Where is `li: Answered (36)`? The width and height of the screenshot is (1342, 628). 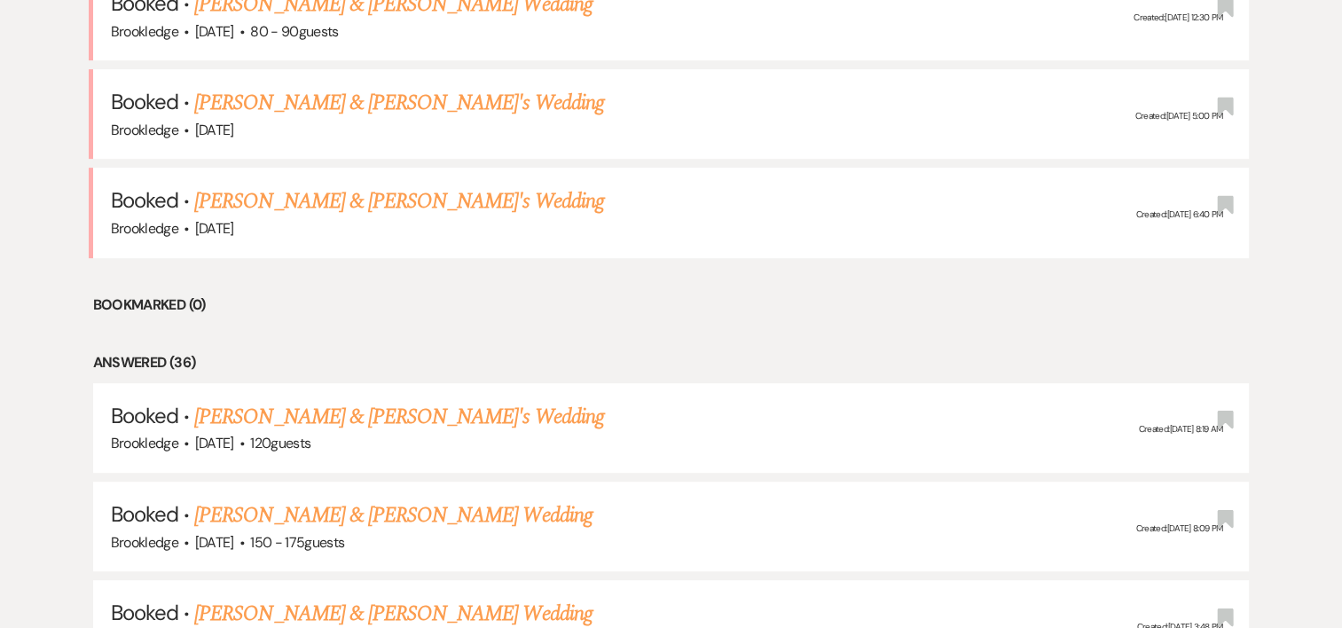
li: Answered (36) is located at coordinates (671, 363).